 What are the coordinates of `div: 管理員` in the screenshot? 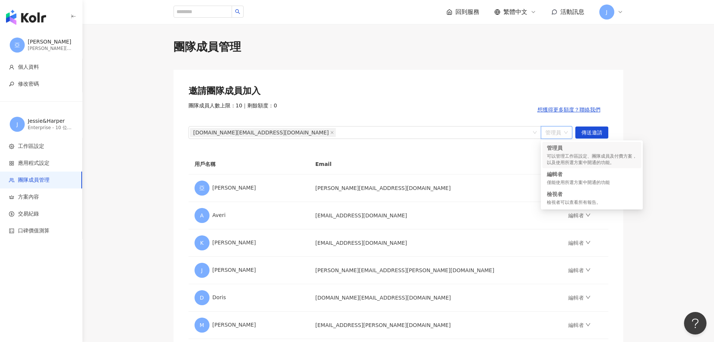 It's located at (592, 148).